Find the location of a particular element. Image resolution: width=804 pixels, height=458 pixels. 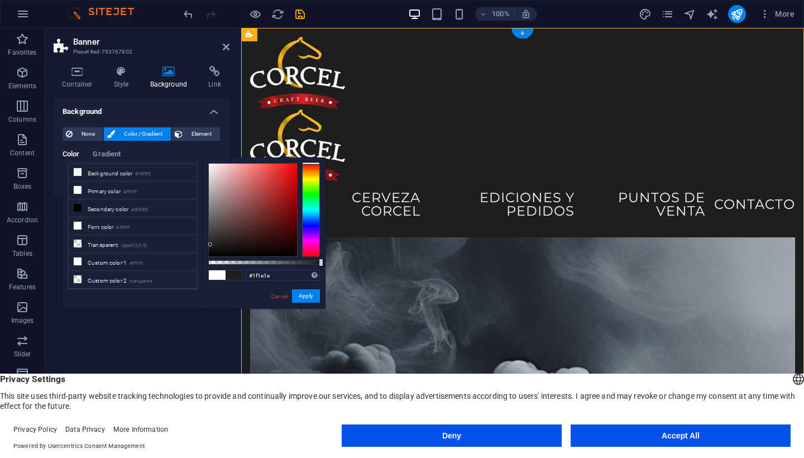

button: None is located at coordinates (83, 134).